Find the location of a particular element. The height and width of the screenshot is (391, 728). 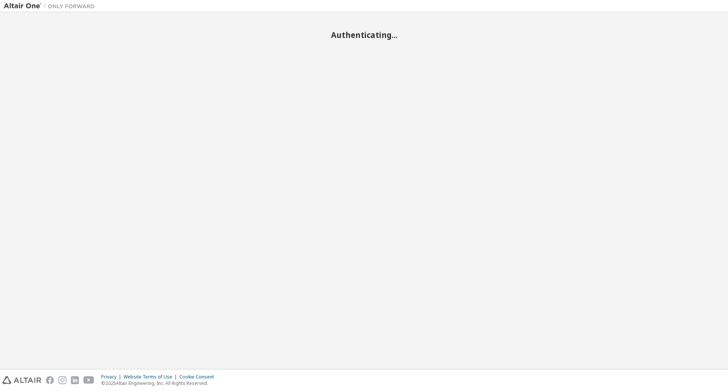

div: Website Terms of Use is located at coordinates (151, 377).